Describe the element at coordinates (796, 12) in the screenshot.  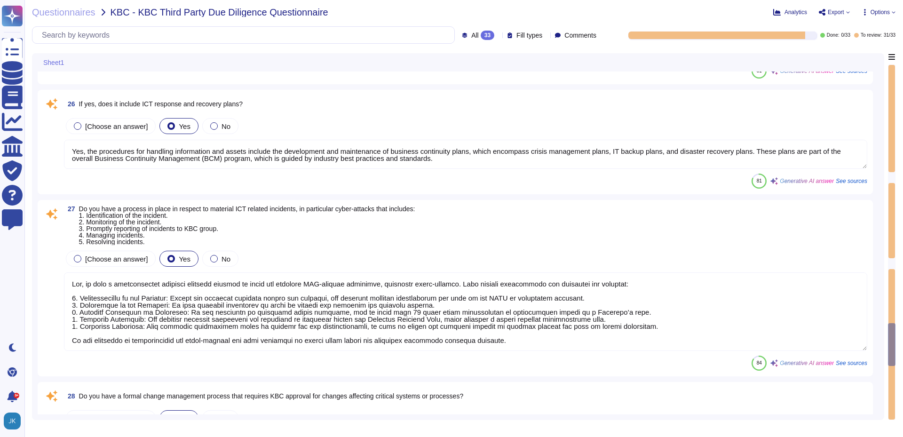
I see `span: Analytics` at that location.